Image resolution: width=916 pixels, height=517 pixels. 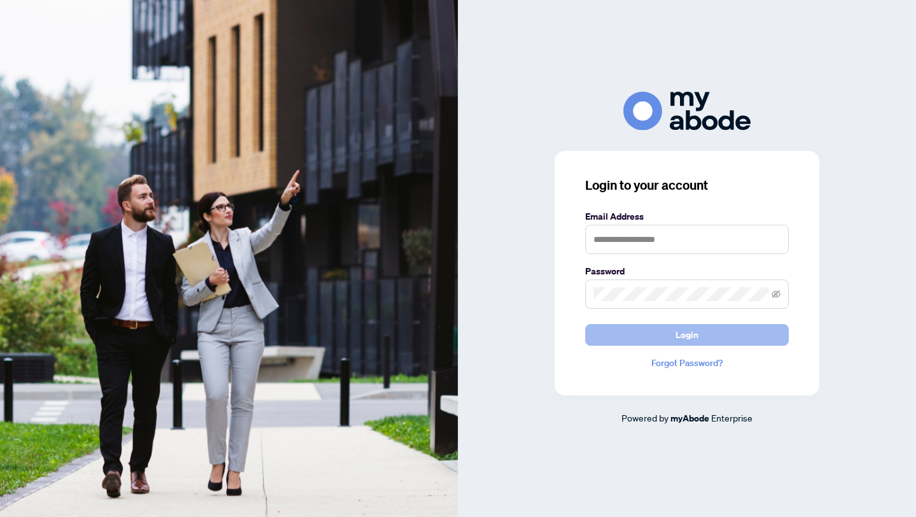 I want to click on label: Email Address, so click(x=687, y=216).